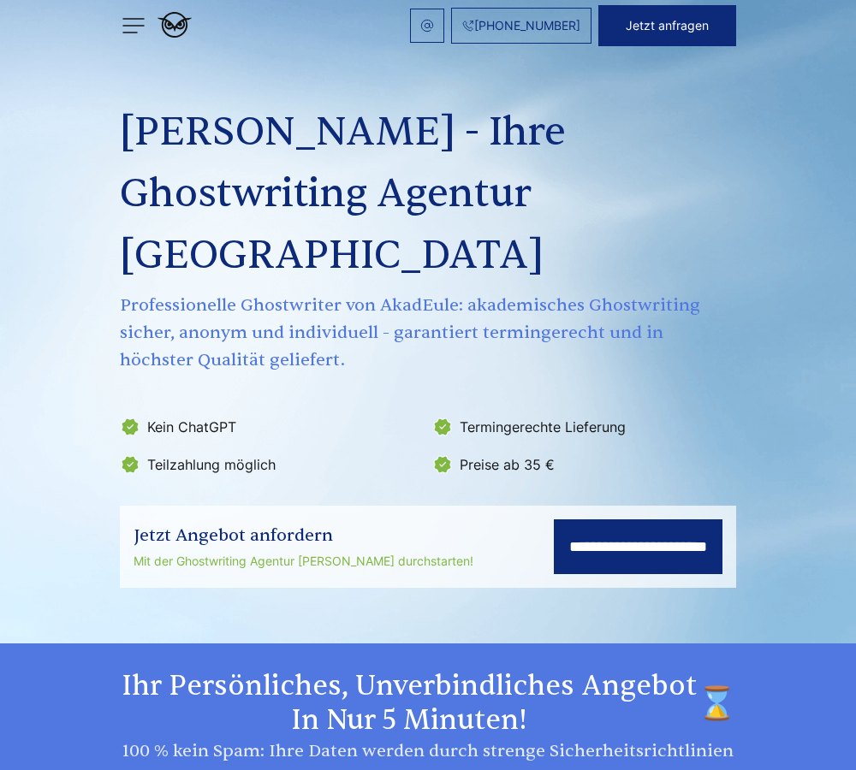 This screenshot has width=856, height=770. Describe the element at coordinates (134, 26) in the screenshot. I see `img: menu` at that location.